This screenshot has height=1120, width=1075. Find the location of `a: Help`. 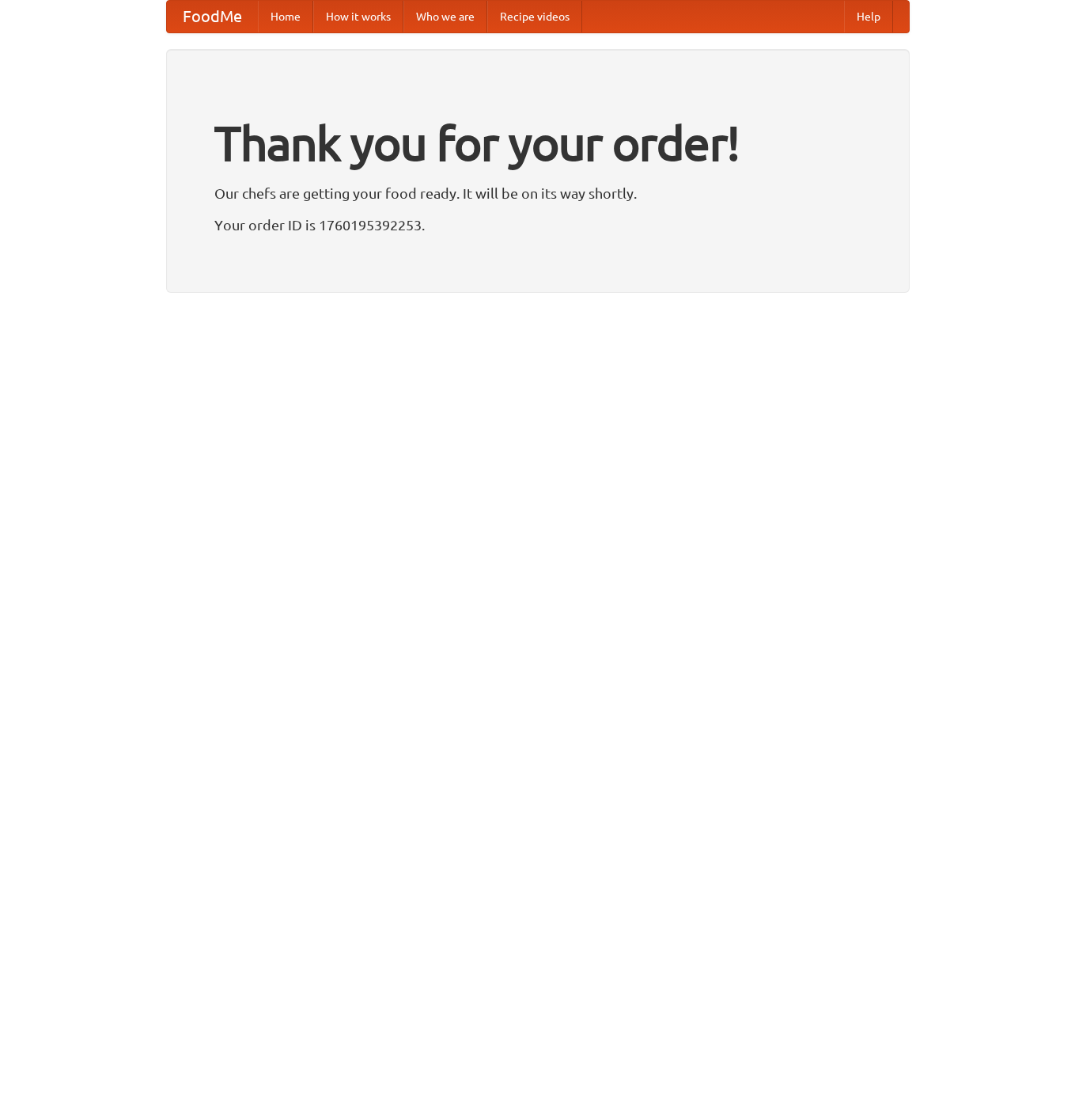

a: Help is located at coordinates (869, 17).